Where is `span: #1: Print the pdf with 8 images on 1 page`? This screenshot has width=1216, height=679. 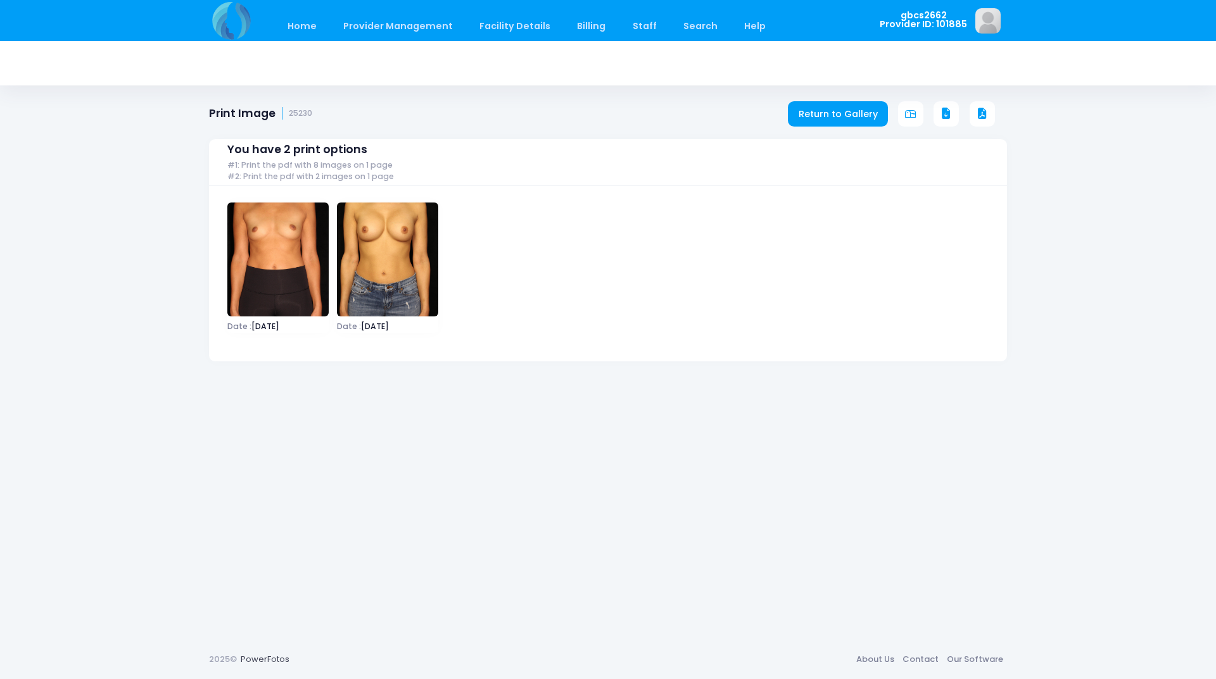 span: #1: Print the pdf with 8 images on 1 page is located at coordinates (310, 165).